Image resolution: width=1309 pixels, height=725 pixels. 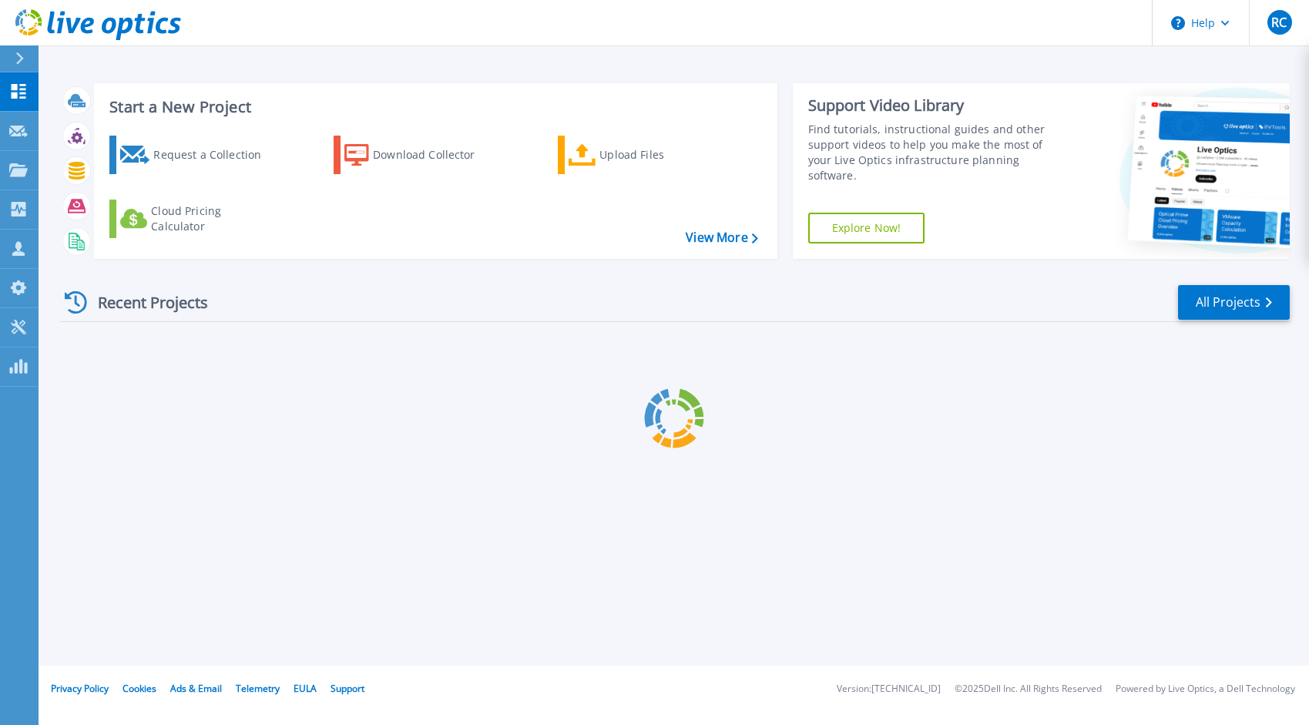 I want to click on div: Upload Files, so click(x=661, y=155).